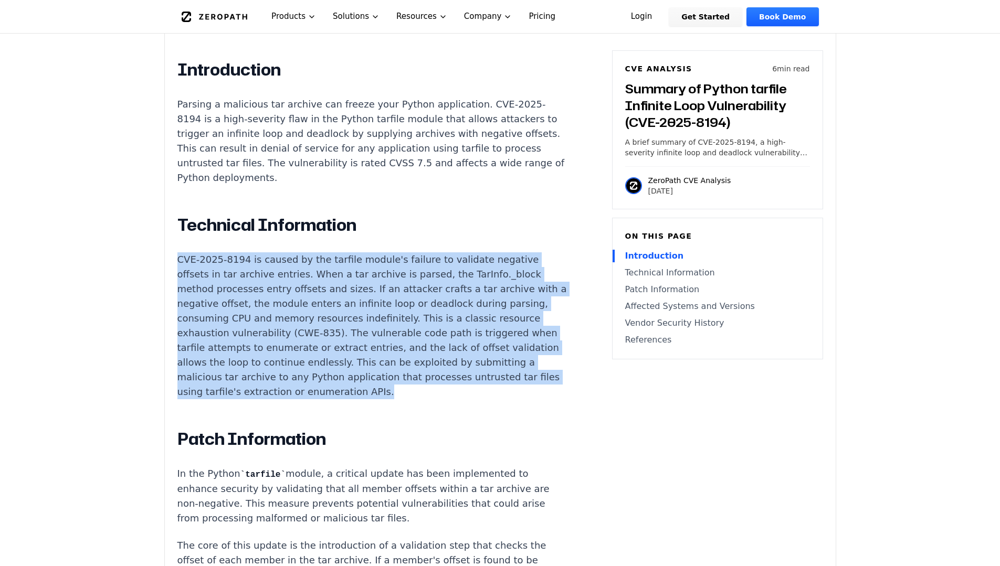  Describe the element at coordinates (690, 181) in the screenshot. I see `p: ZeroPath CVE Analysis` at that location.